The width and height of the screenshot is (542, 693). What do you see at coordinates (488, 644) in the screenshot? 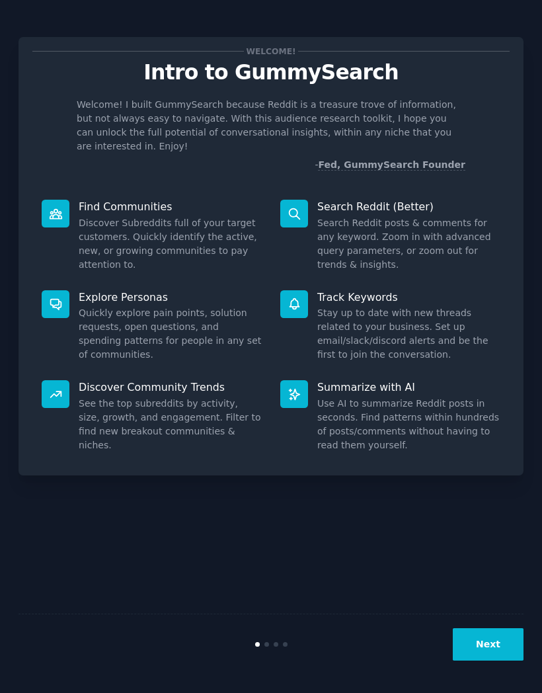
I see `button: Next` at bounding box center [488, 644].